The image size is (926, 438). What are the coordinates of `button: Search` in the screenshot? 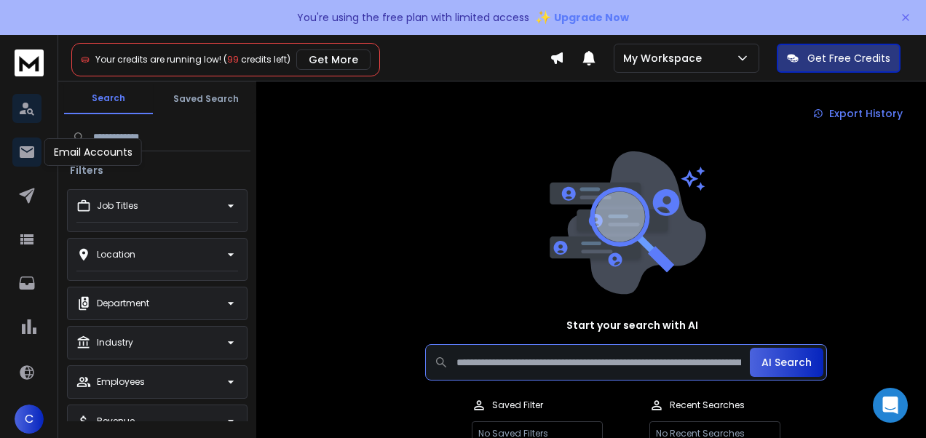 It's located at (108, 99).